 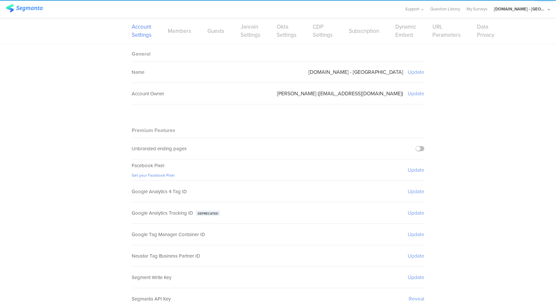 What do you see at coordinates (406, 31) in the screenshot?
I see `a: Dynamic Embed` at bounding box center [406, 31].